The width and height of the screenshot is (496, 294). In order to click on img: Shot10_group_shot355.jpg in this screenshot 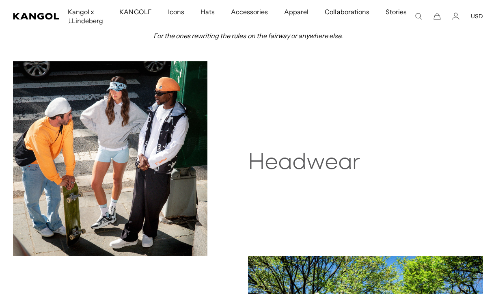, I will do `click(110, 158)`.